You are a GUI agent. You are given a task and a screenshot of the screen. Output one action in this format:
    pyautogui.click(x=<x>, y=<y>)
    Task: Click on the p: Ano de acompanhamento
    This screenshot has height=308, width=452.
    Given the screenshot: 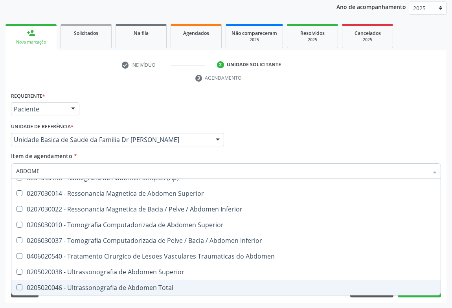 What is the action you would take?
    pyautogui.click(x=371, y=6)
    